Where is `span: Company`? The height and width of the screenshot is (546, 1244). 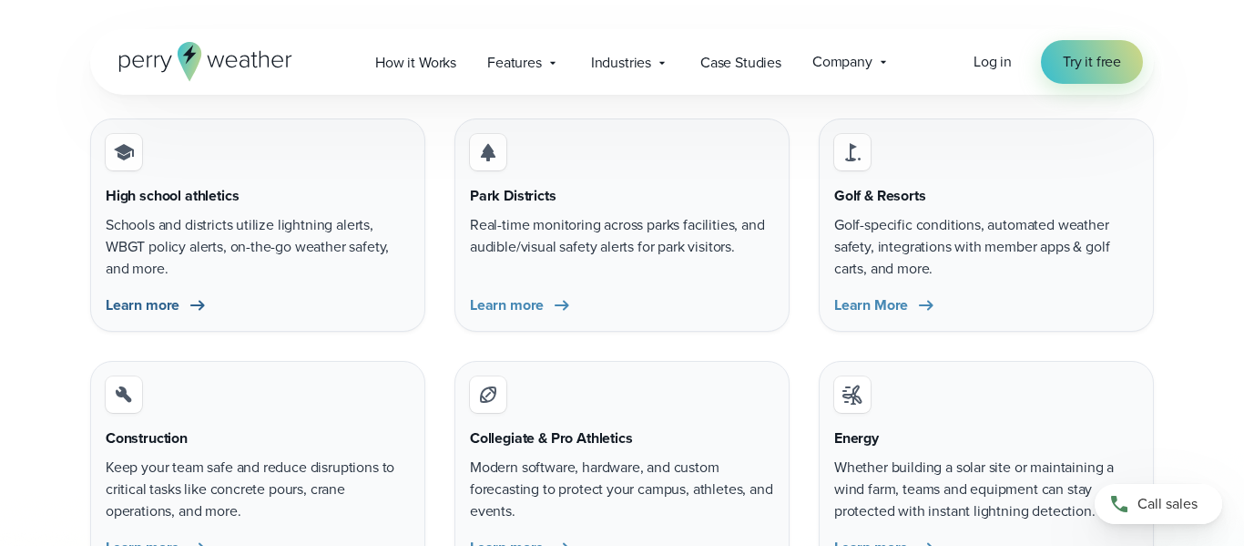 span: Company is located at coordinates (843, 62).